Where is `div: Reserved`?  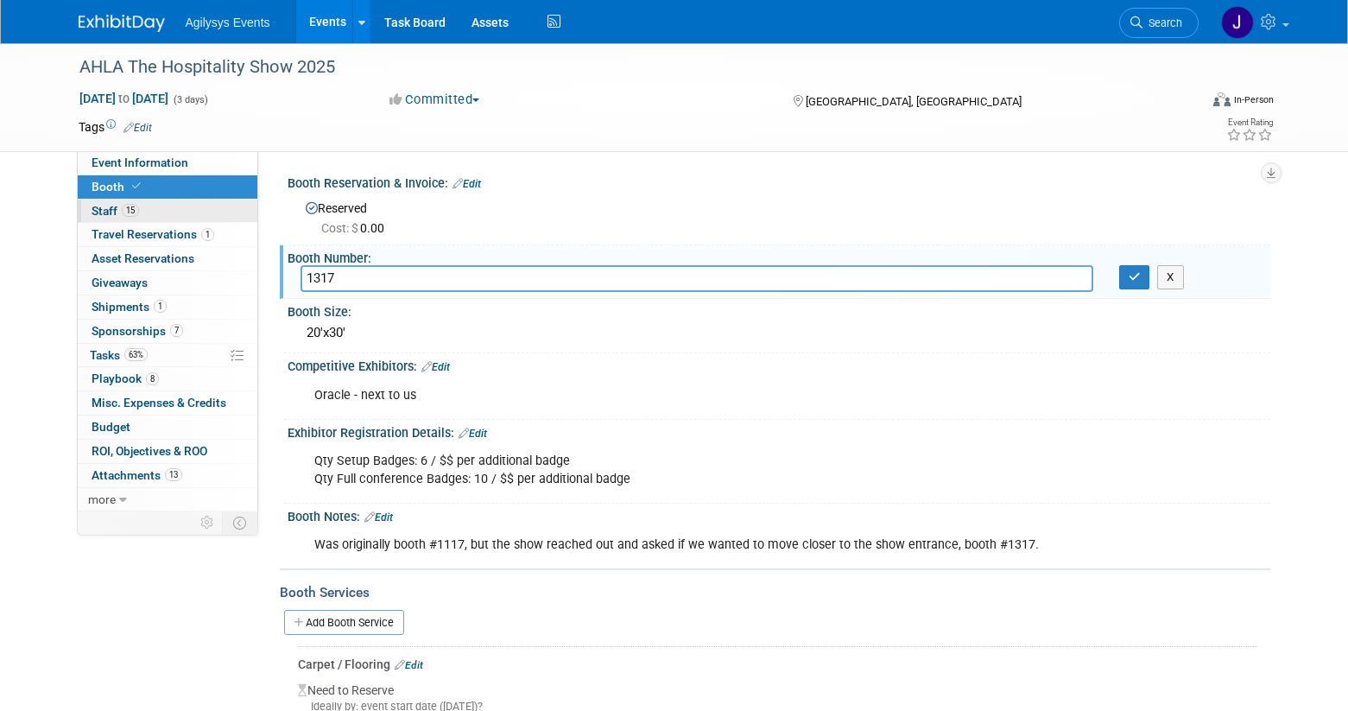 div: Reserved is located at coordinates (779, 216).